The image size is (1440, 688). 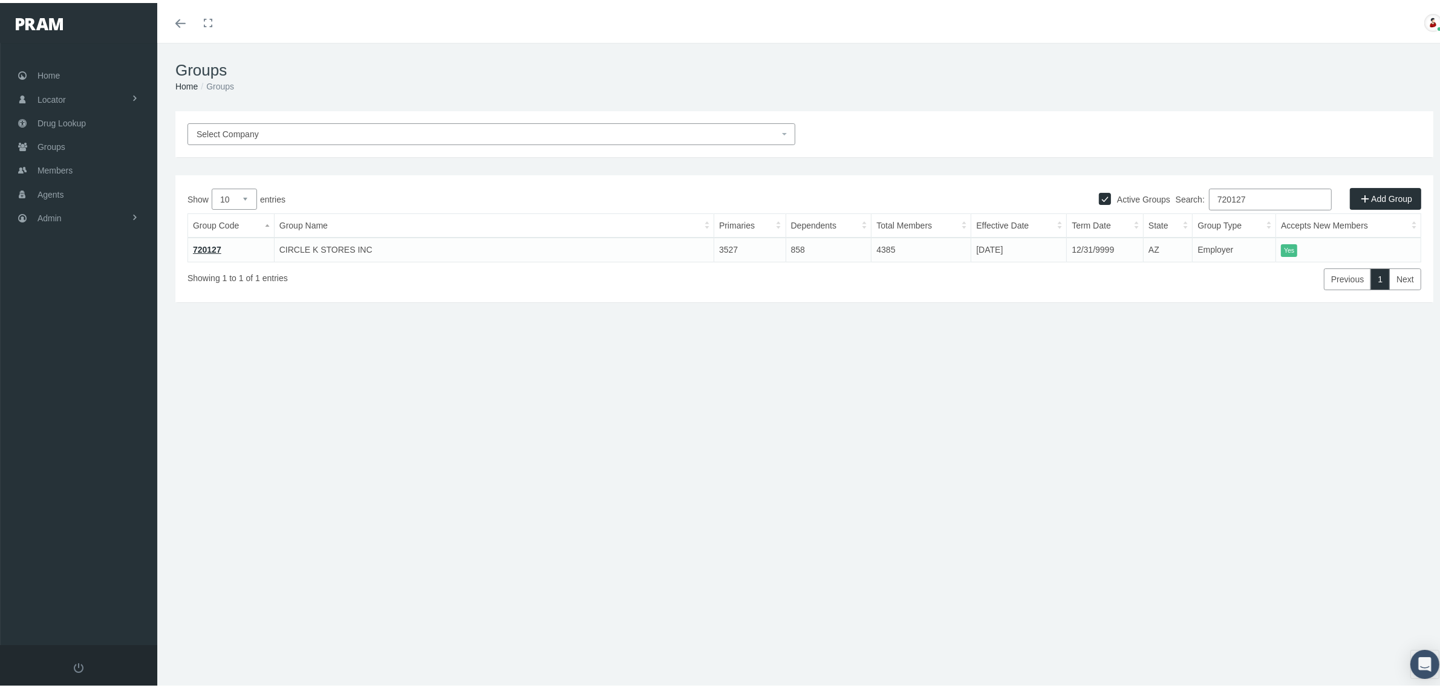 What do you see at coordinates (1235, 247) in the screenshot?
I see `td: Employer` at bounding box center [1235, 247].